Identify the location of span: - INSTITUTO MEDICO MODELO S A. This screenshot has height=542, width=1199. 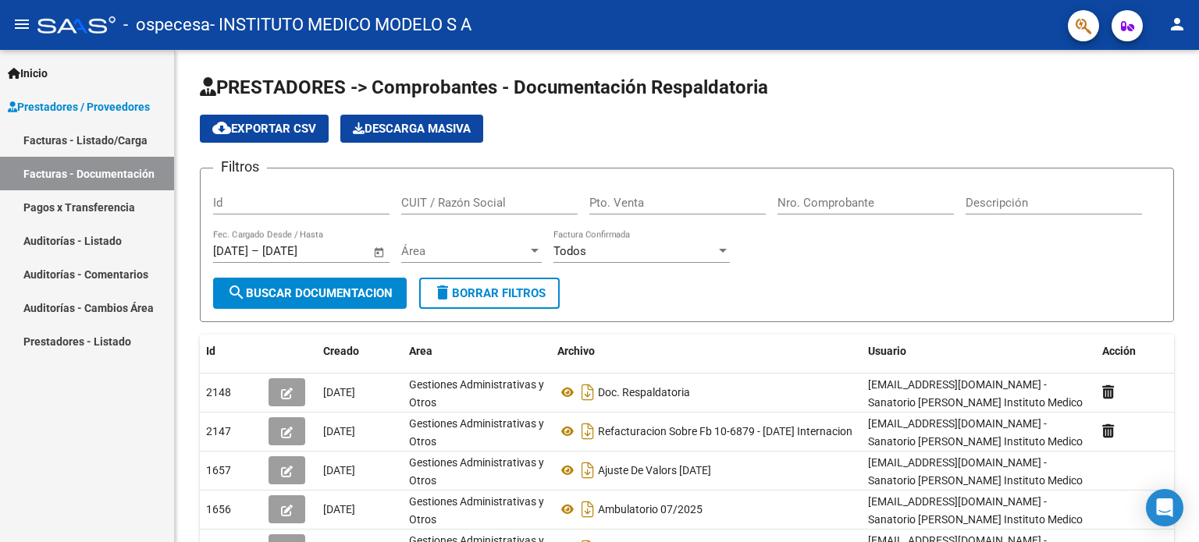
(340, 25).